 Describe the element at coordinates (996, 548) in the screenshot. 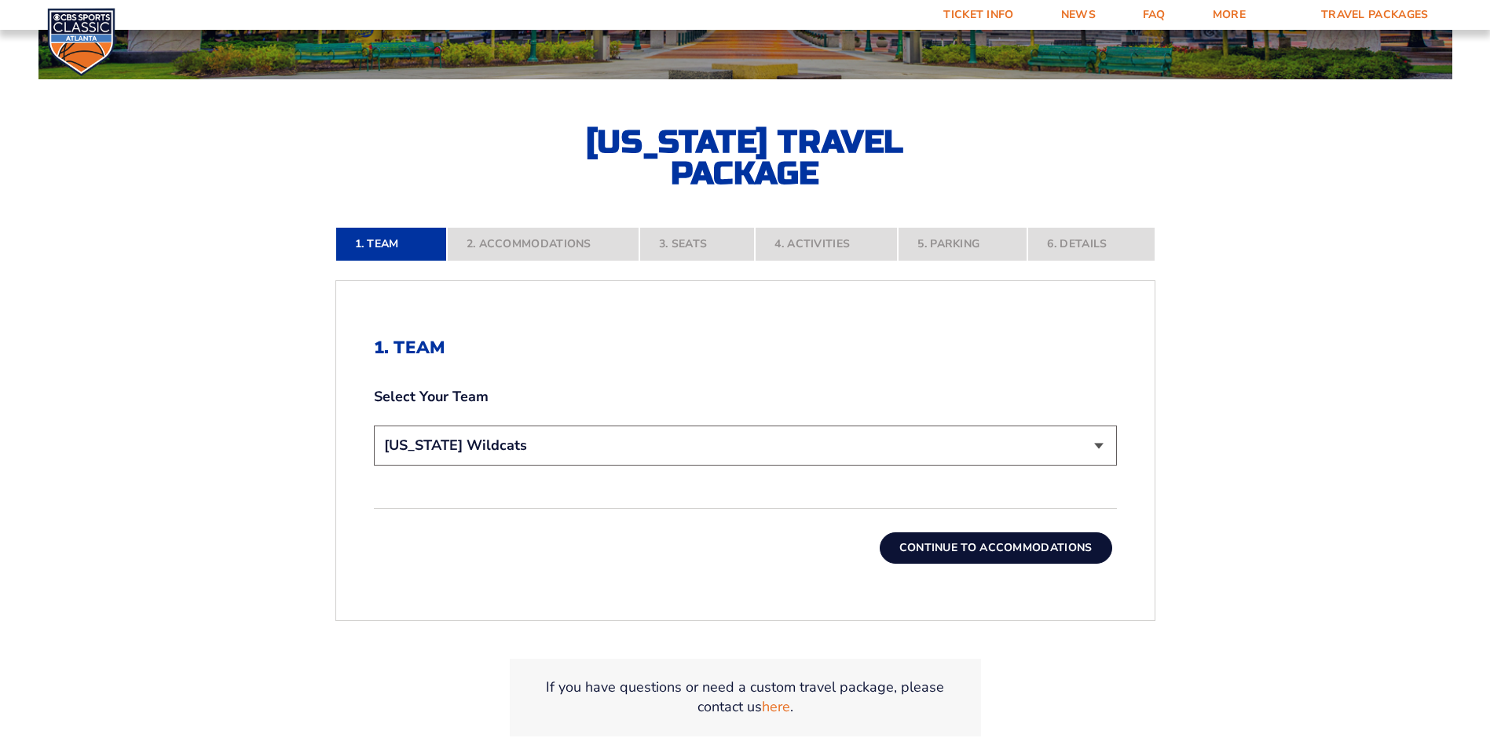

I see `button: Continue To Accommodations` at that location.